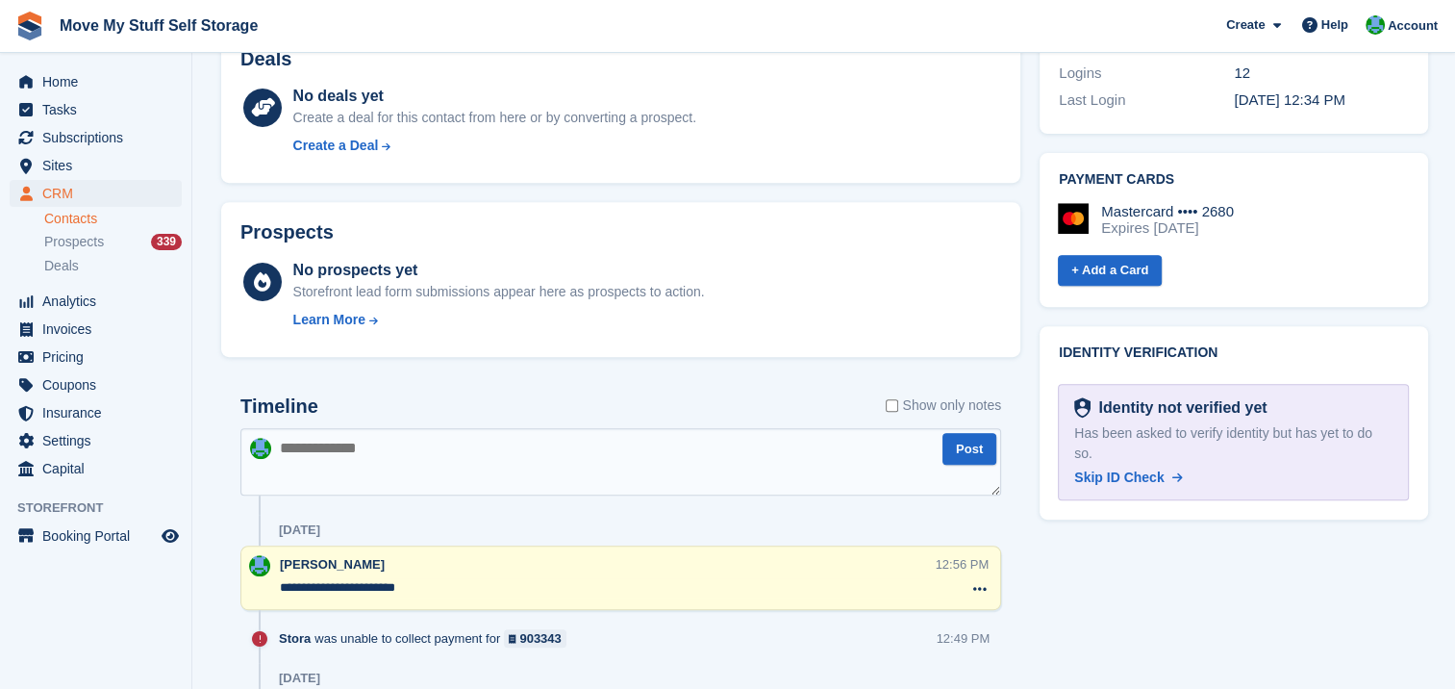 Image resolution: width=1455 pixels, height=689 pixels. What do you see at coordinates (1073, 218) in the screenshot?
I see `img: Mastercard Logo` at bounding box center [1073, 218].